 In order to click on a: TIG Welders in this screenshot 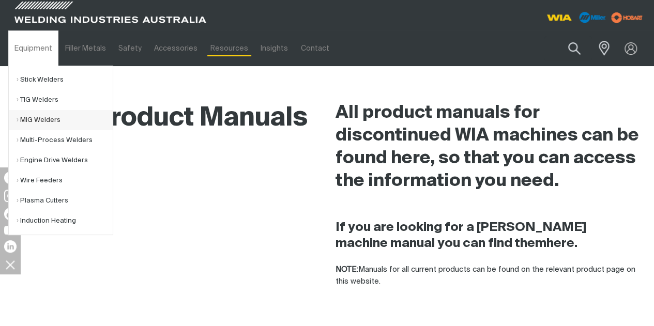, I will do `click(65, 100)`.